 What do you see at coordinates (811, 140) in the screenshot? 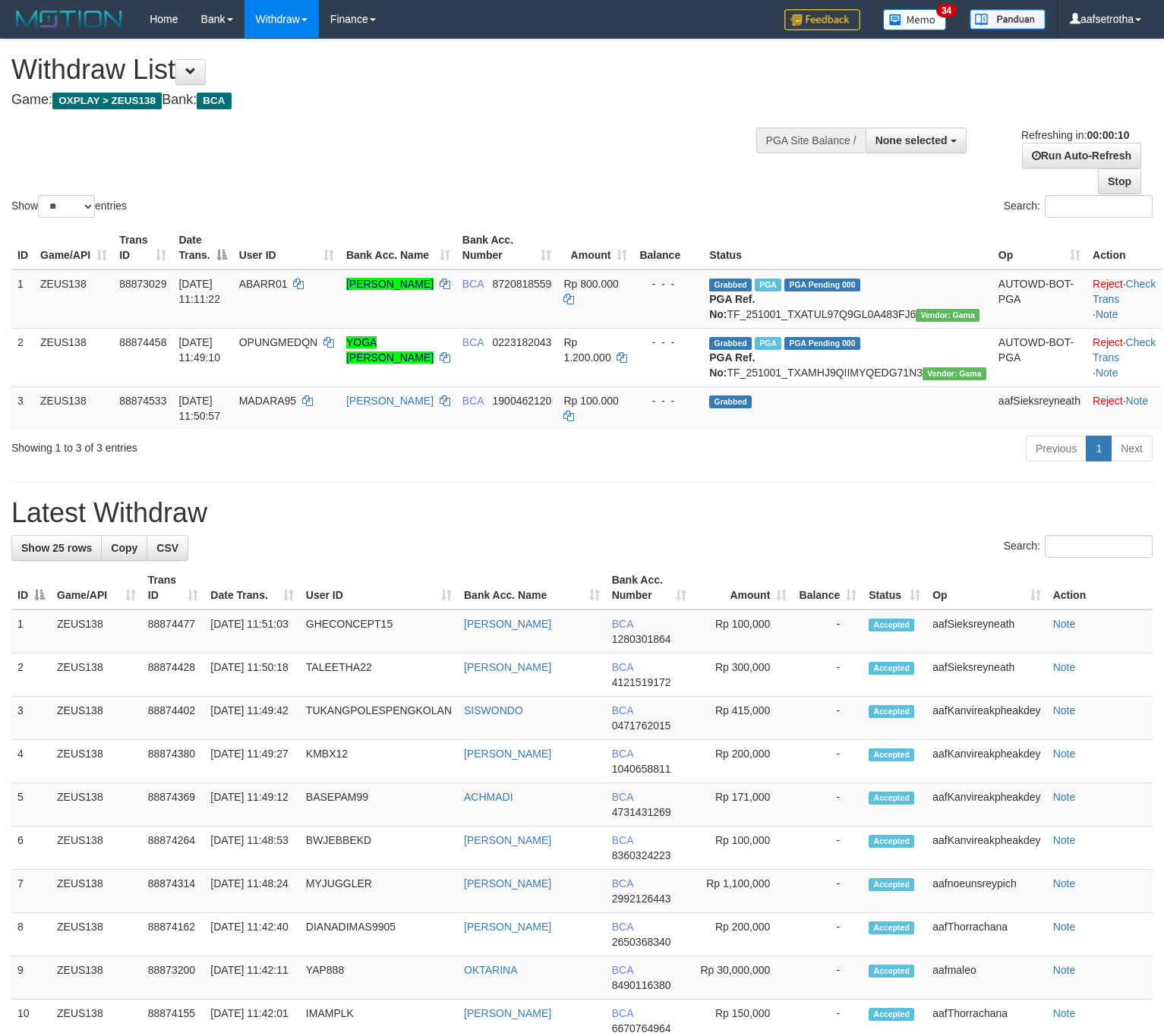
I see `div: PGA Site Balance /` at bounding box center [811, 140].